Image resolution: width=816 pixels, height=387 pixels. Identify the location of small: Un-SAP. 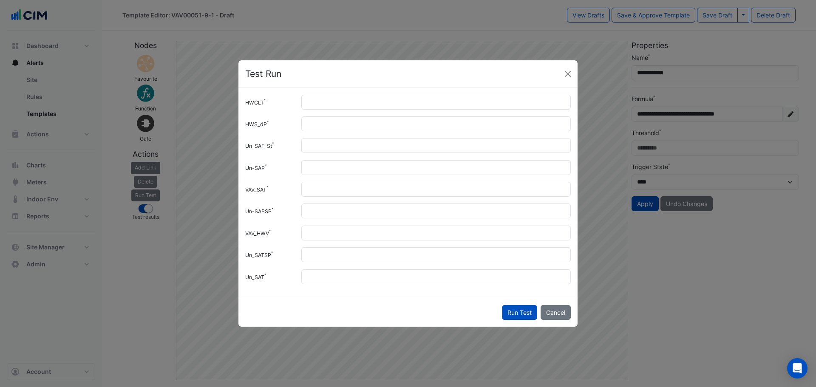
(255, 168).